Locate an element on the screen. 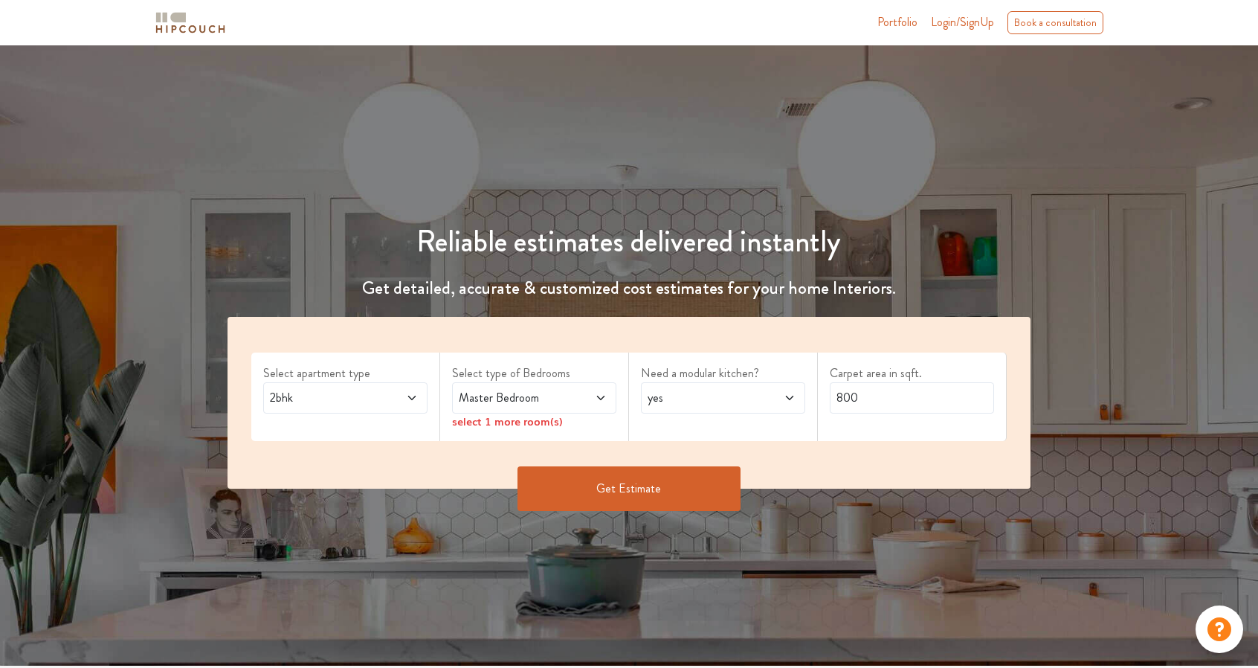 Image resolution: width=1258 pixels, height=668 pixels. img: logo-horizontal.svg is located at coordinates (190, 22).